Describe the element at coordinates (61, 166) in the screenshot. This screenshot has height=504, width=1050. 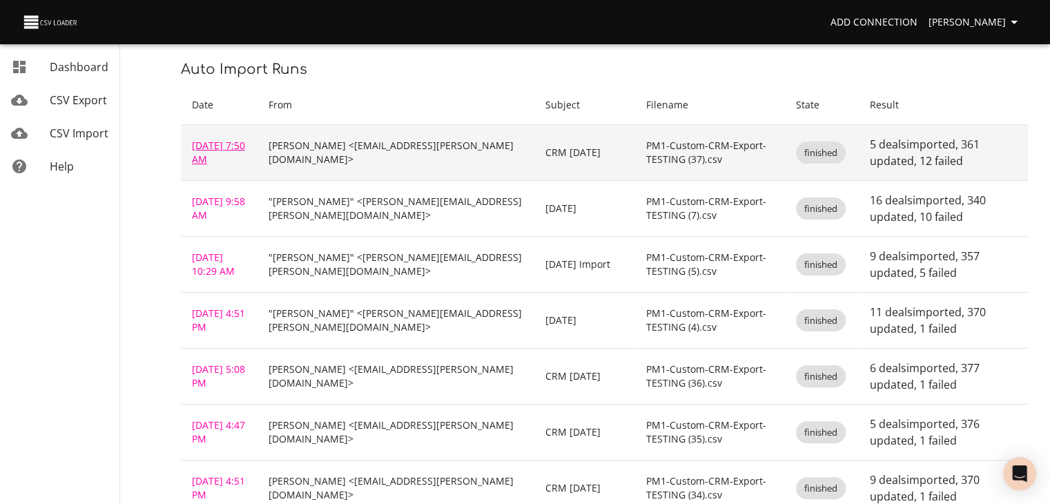
I see `span: Help` at that location.